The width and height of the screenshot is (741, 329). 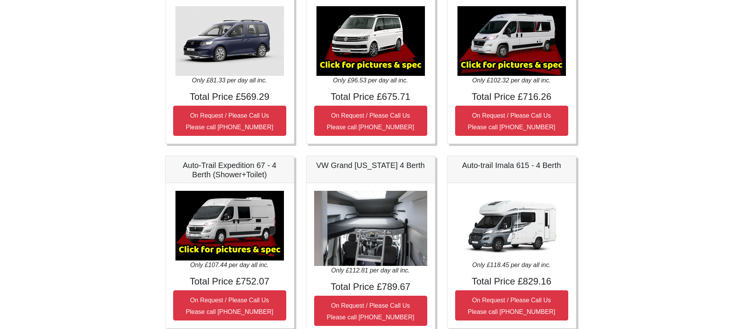 What do you see at coordinates (229, 265) in the screenshot?
I see `i: Only £107.44 per day all inc.` at bounding box center [229, 265].